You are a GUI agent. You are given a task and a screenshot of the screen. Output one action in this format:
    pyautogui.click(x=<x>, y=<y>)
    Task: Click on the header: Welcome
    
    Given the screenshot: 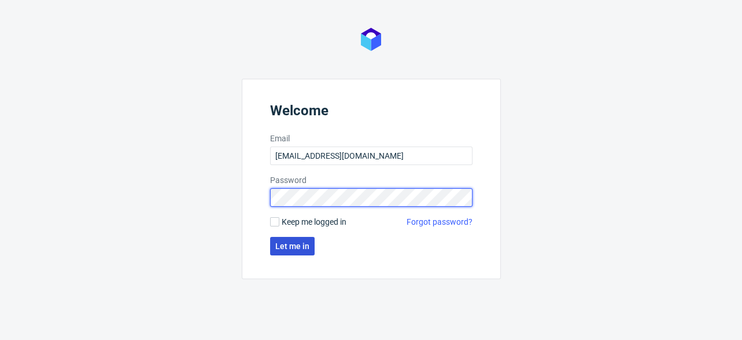 What is the action you would take?
    pyautogui.click(x=372, y=113)
    